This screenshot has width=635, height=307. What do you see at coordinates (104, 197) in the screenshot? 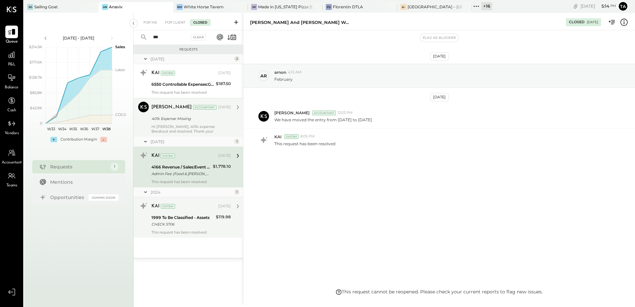
I see `div: Coming Soon` at bounding box center [104, 197].